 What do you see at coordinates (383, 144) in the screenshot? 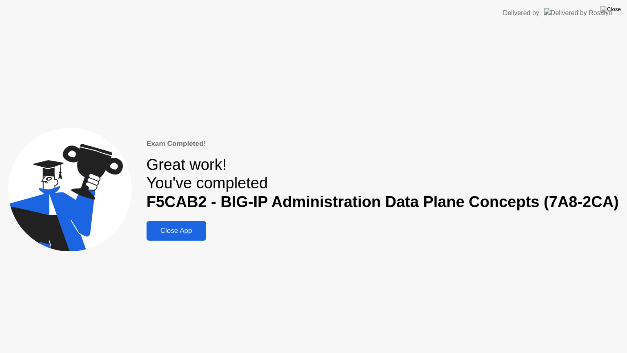
I see `div: Exam Completed!` at bounding box center [383, 144].